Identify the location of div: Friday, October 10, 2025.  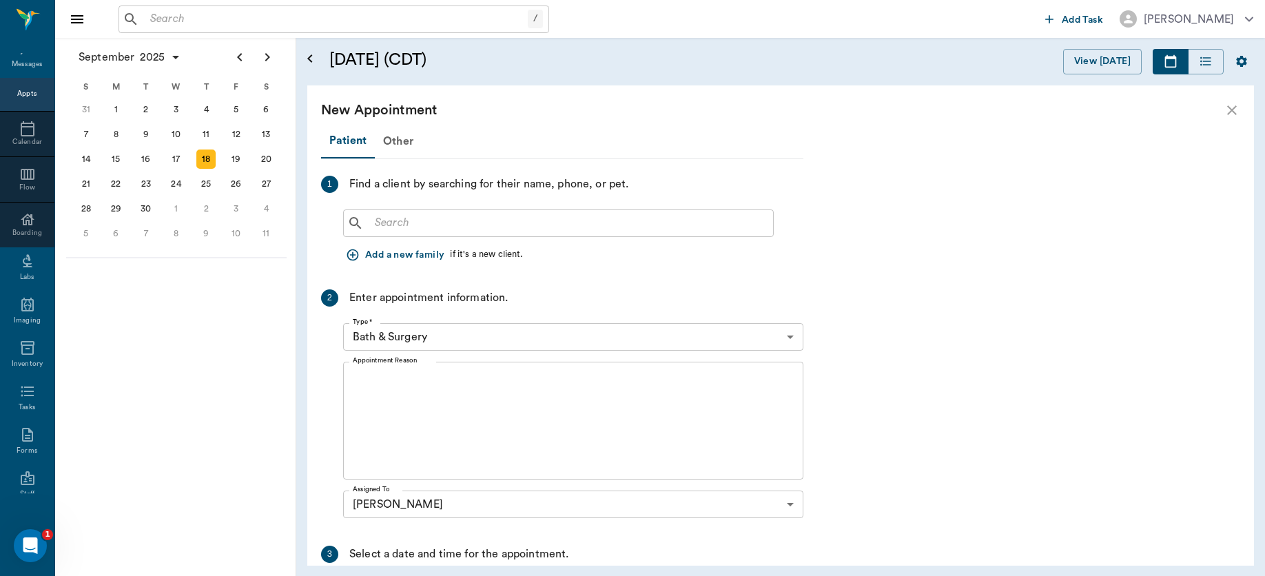
(236, 234).